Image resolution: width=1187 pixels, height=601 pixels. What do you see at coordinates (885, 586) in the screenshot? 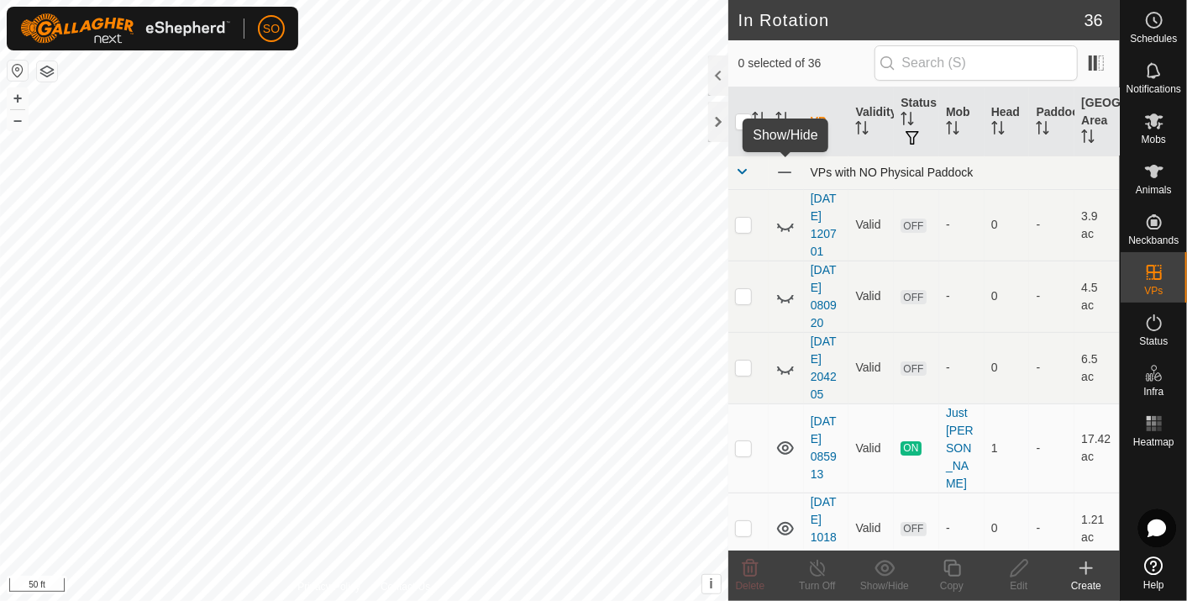
I see `div: Show/Hide` at bounding box center [885, 586].